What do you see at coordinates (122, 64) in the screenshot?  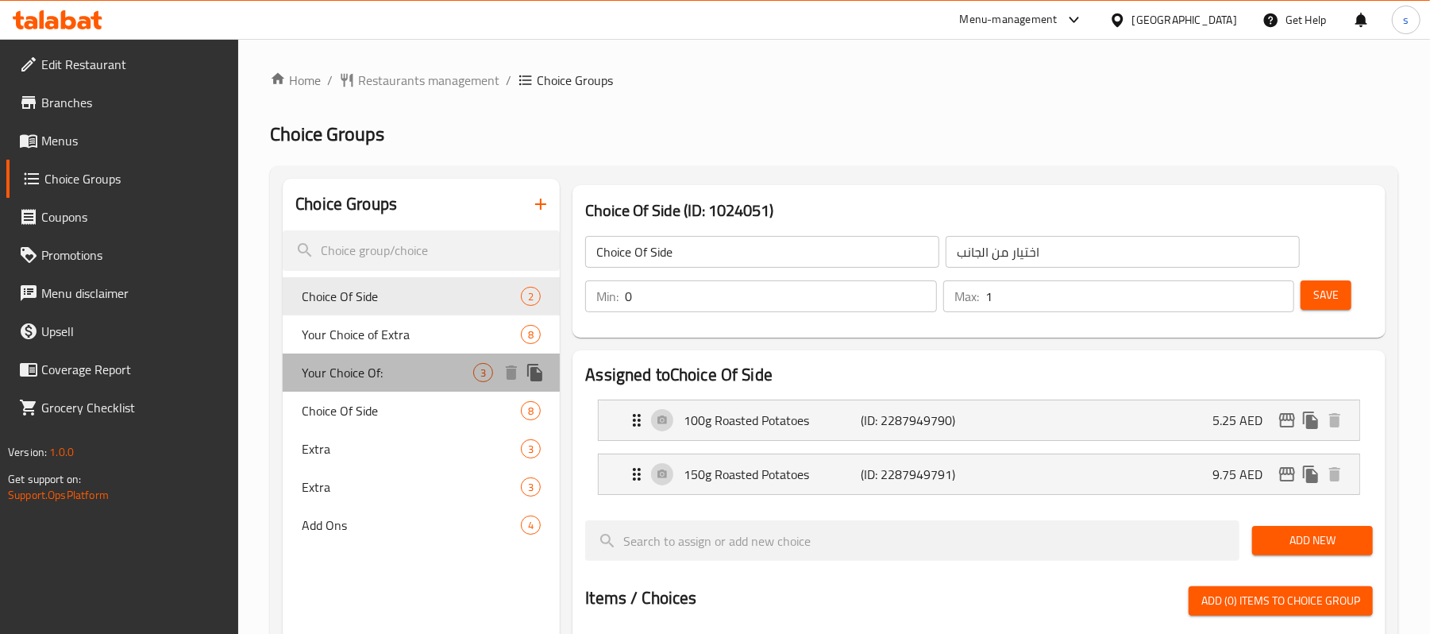 I see `a: Edit Restaurant` at bounding box center [122, 64].